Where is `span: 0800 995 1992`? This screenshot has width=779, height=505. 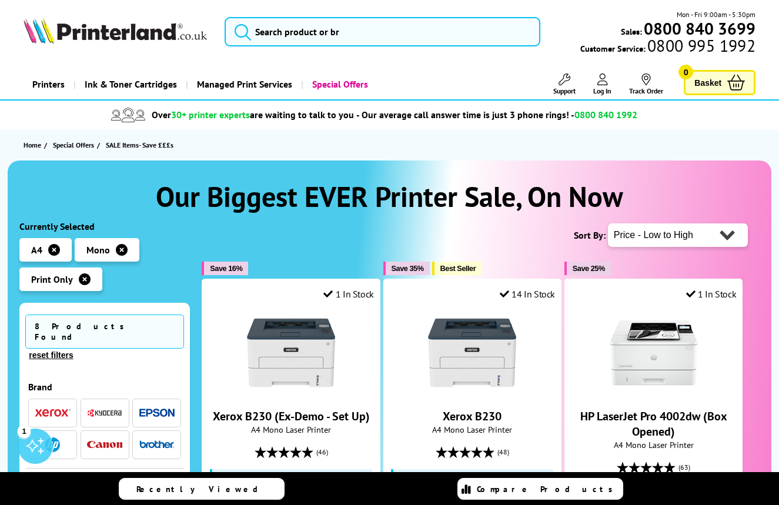 span: 0800 995 1992 is located at coordinates (700, 45).